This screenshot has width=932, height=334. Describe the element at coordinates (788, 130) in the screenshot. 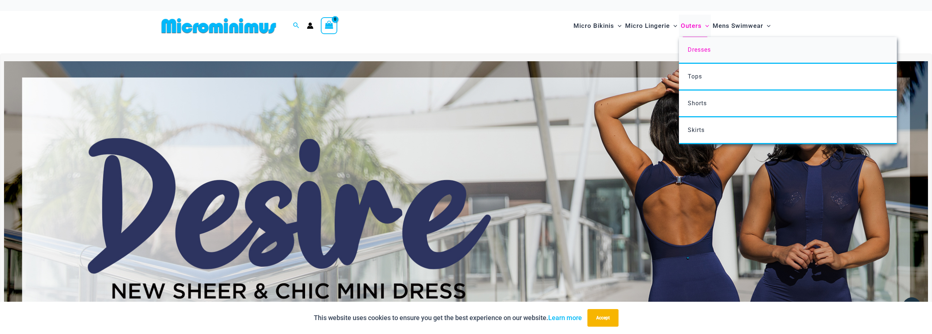

I see `a: Skirts` at that location.